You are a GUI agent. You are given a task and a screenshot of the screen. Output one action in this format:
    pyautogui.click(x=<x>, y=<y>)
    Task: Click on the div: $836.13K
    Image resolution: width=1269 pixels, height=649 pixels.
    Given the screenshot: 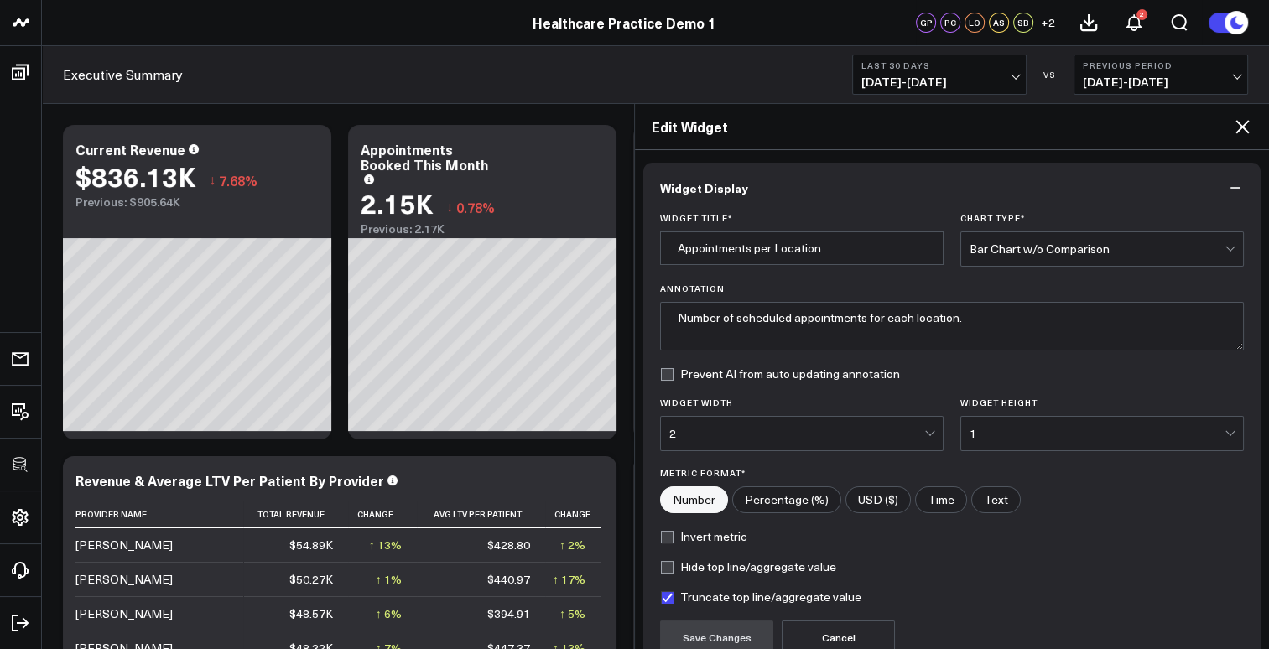 What is the action you would take?
    pyautogui.click(x=136, y=176)
    